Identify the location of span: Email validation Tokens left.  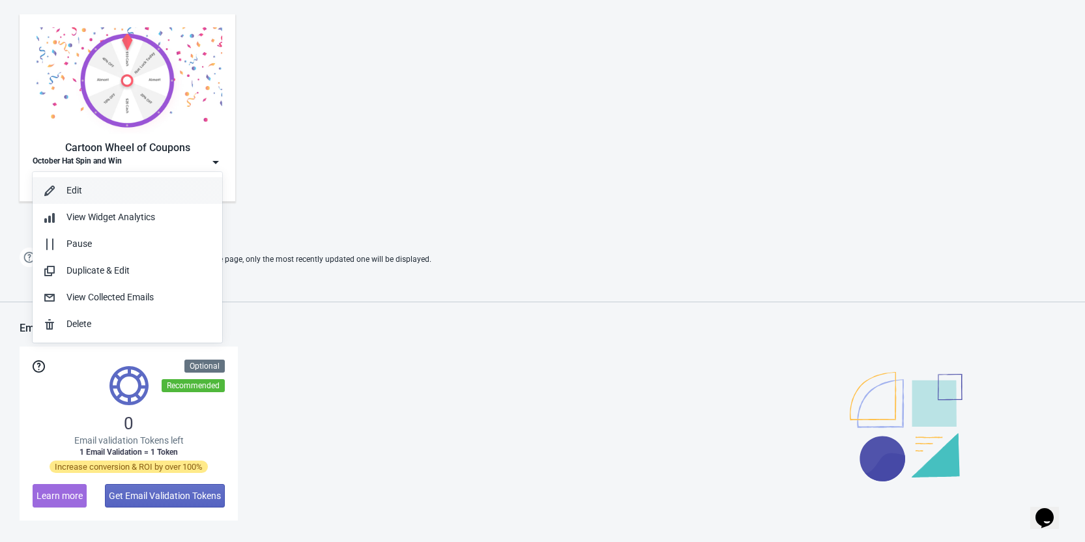
(129, 441).